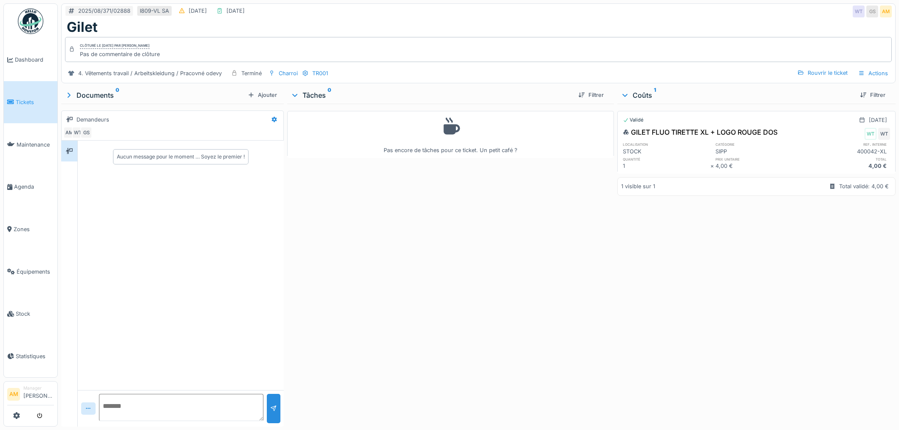  Describe the element at coordinates (759, 159) in the screenshot. I see `h6: prix unitaire` at that location.